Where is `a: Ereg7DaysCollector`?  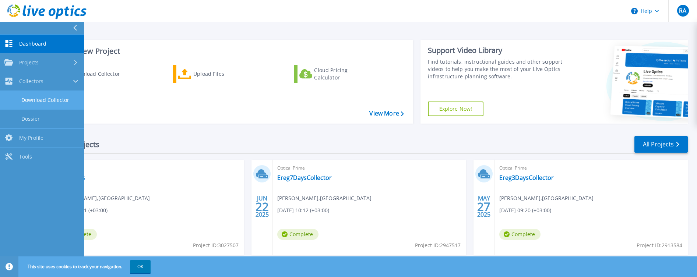
a: Ereg7DaysCollector is located at coordinates (304, 178).